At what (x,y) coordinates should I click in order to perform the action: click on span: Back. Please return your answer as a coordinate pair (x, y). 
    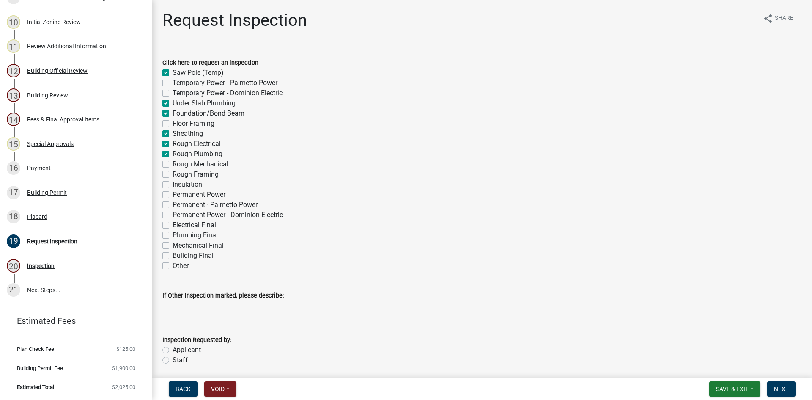
    Looking at the image, I should click on (183, 389).